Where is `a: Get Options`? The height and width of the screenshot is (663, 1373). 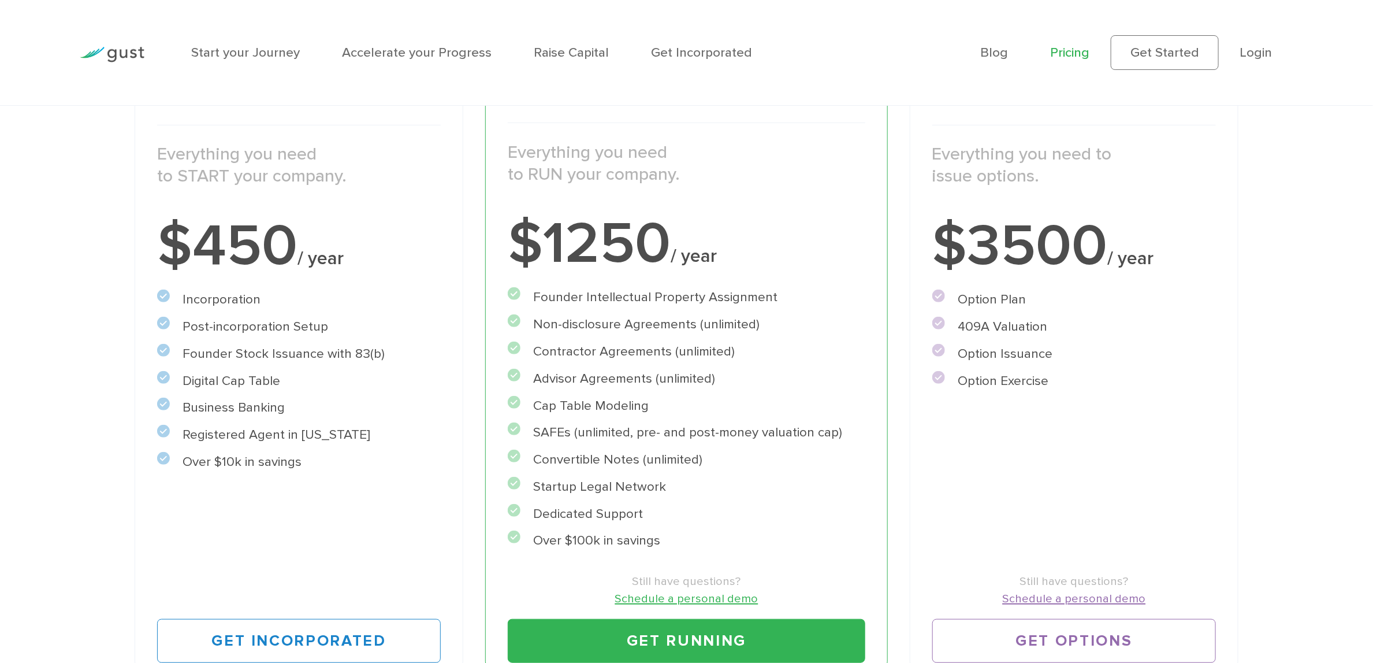 a: Get Options is located at coordinates (1074, 641).